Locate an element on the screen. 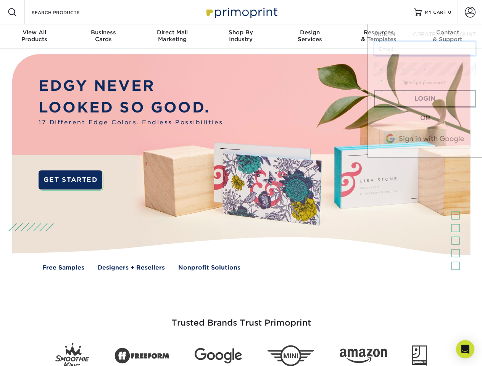 Image resolution: width=482 pixels, height=366 pixels. span: Resources is located at coordinates (379, 32).